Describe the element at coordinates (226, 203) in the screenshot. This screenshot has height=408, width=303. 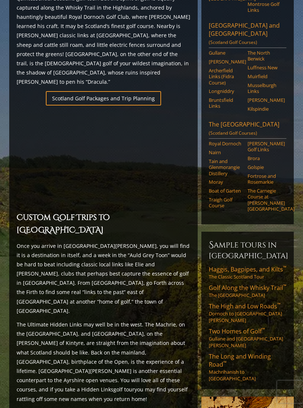
I see `a: Traigh Golf Course` at that location.